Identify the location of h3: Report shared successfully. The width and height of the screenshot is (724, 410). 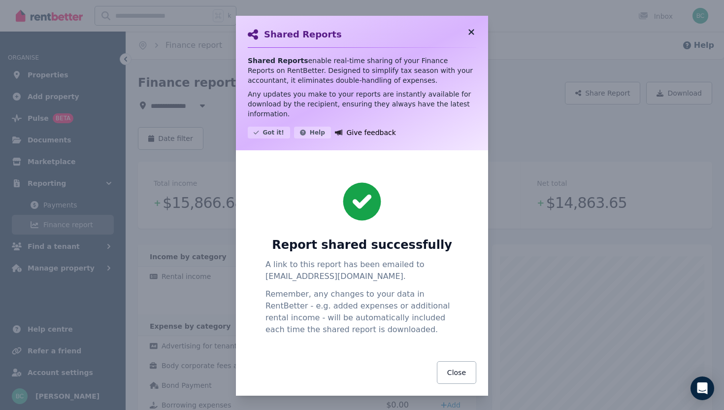
(362, 245).